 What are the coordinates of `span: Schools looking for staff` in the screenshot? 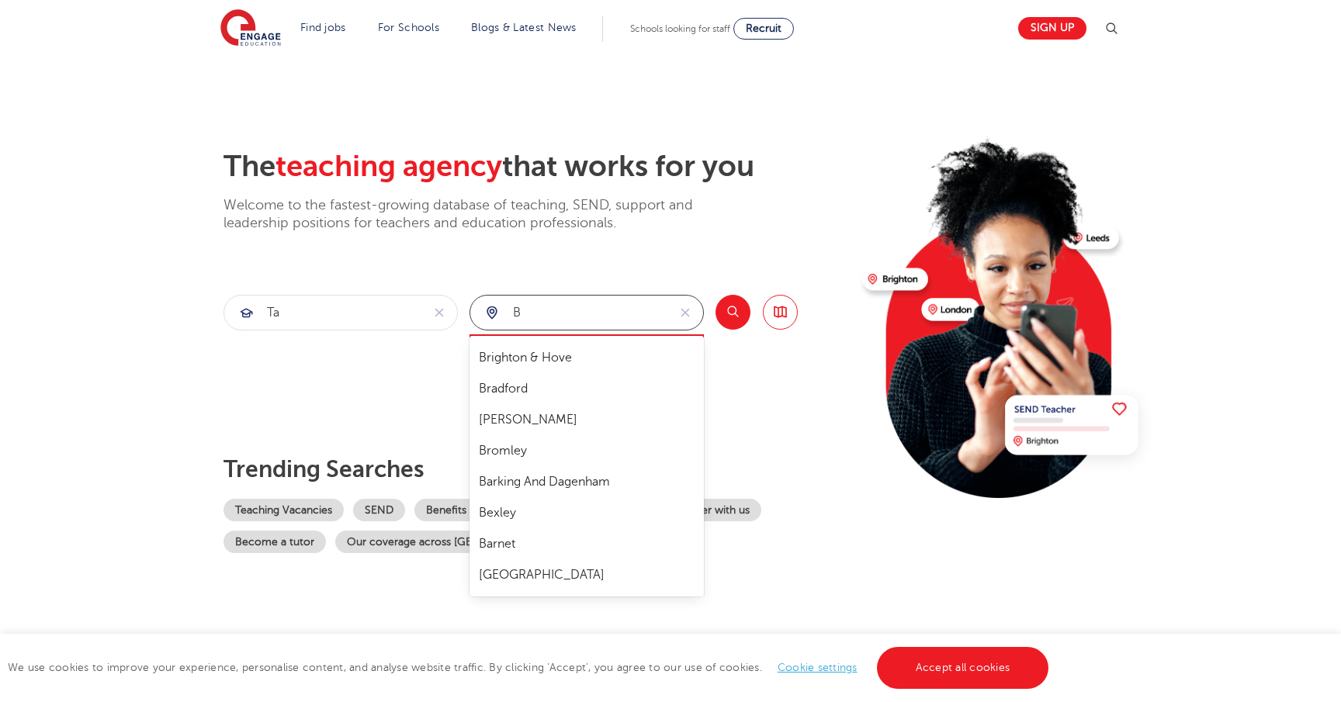 It's located at (680, 29).